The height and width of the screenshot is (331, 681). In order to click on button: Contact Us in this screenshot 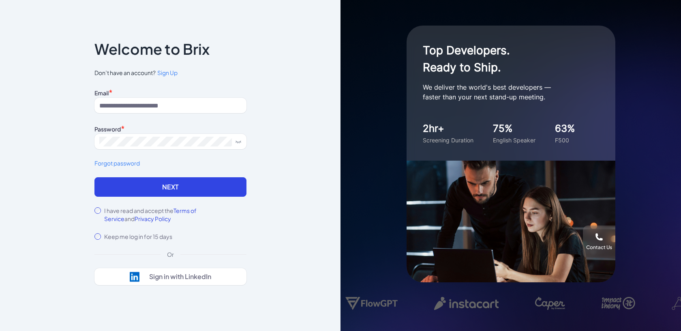, I will do `click(599, 242)`.